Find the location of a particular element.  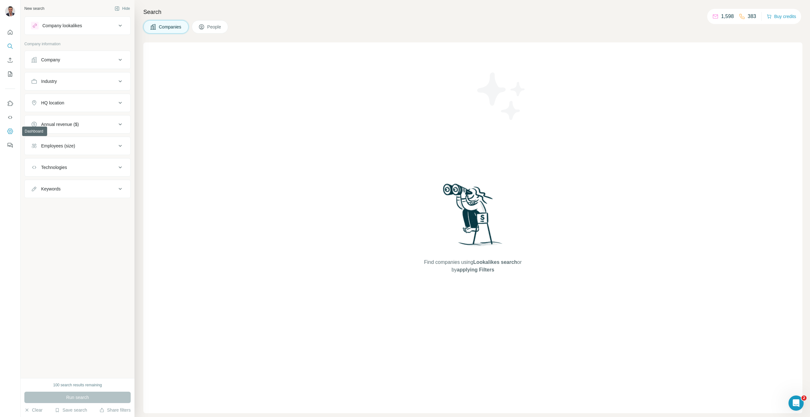

button: Use Surfe API is located at coordinates (10, 117).